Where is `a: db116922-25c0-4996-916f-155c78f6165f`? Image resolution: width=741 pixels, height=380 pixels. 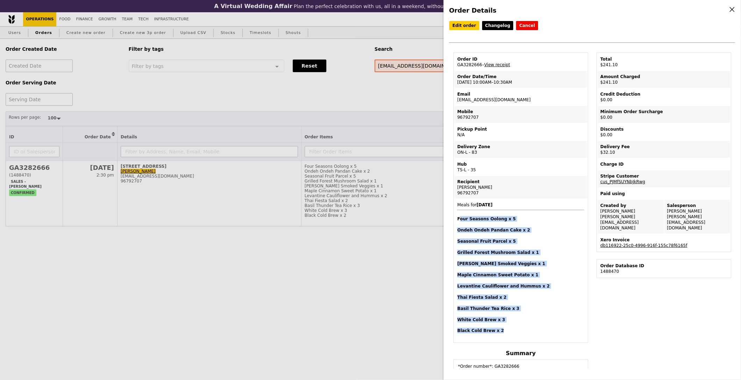
a: db116922-25c0-4996-916f-155c78f6165f is located at coordinates (644, 245).